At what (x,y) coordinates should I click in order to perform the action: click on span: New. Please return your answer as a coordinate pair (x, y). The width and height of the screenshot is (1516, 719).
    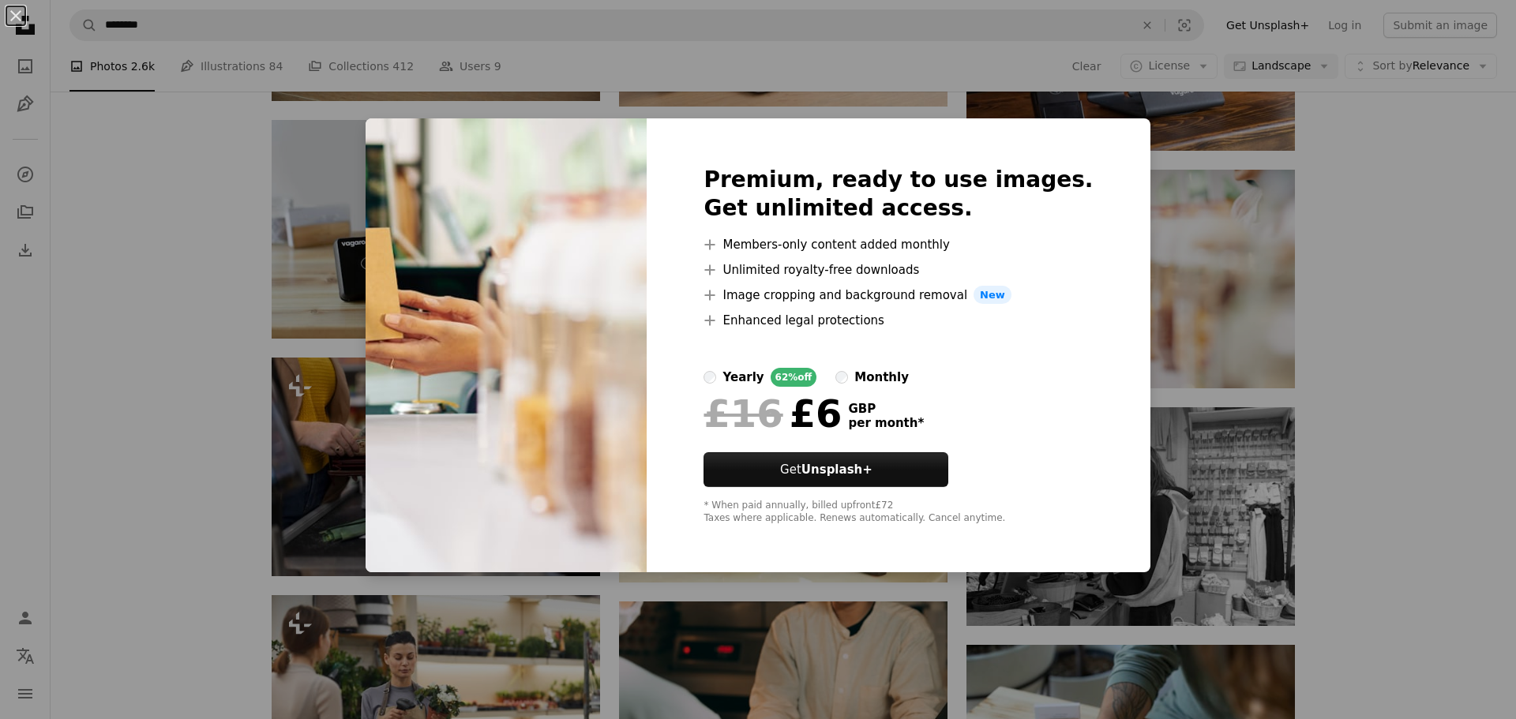
    Looking at the image, I should click on (993, 295).